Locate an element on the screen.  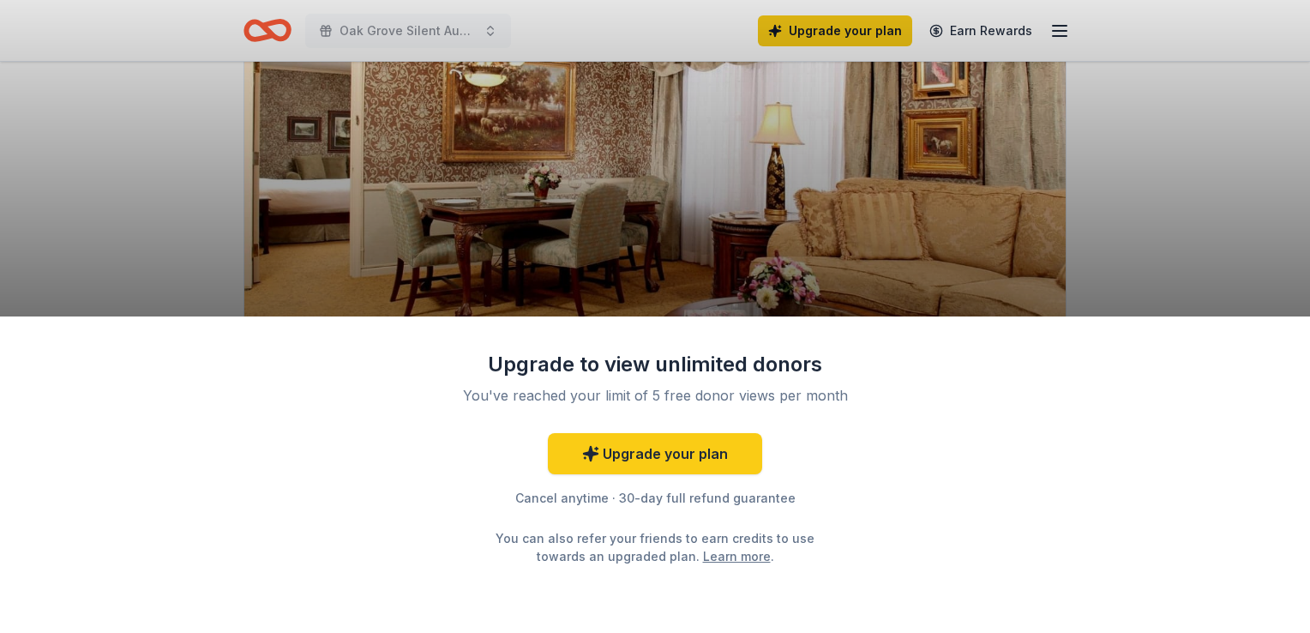
div: Upgrade to view unlimited donors is located at coordinates (655, 364).